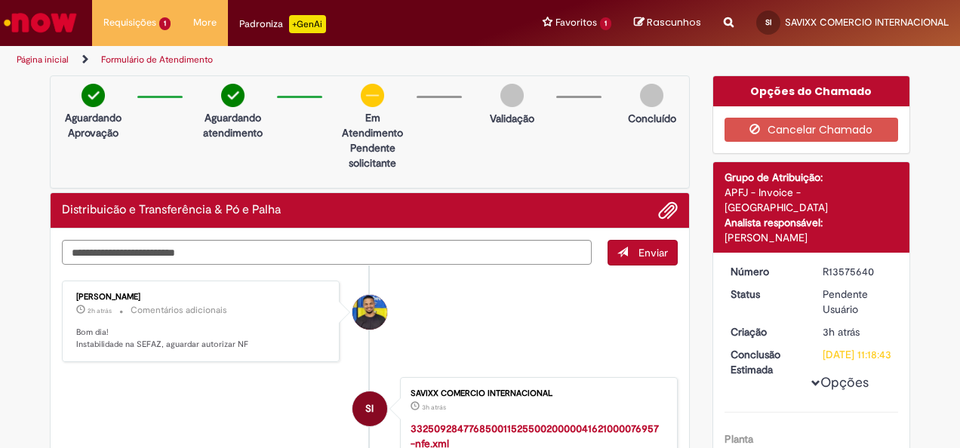 The height and width of the screenshot is (448, 960). What do you see at coordinates (327, 252) in the screenshot?
I see `textarea: Digite sua mensagem aqui...` at bounding box center [327, 252].